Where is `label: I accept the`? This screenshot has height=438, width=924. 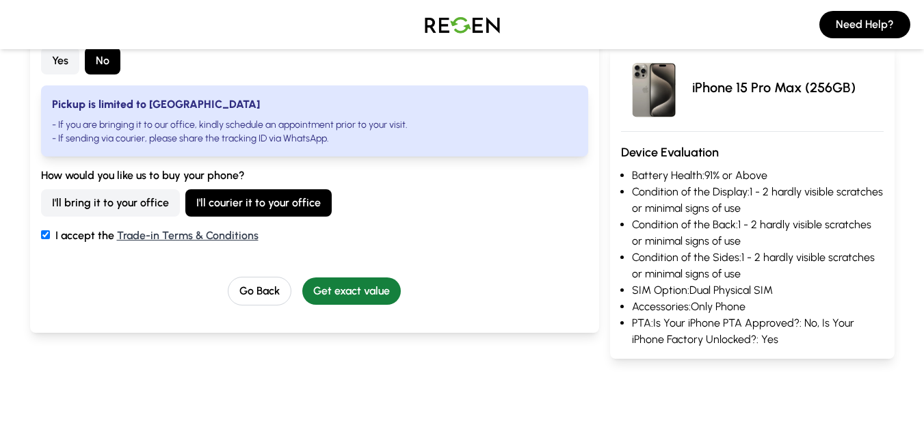
label: I accept the is located at coordinates (315, 236).